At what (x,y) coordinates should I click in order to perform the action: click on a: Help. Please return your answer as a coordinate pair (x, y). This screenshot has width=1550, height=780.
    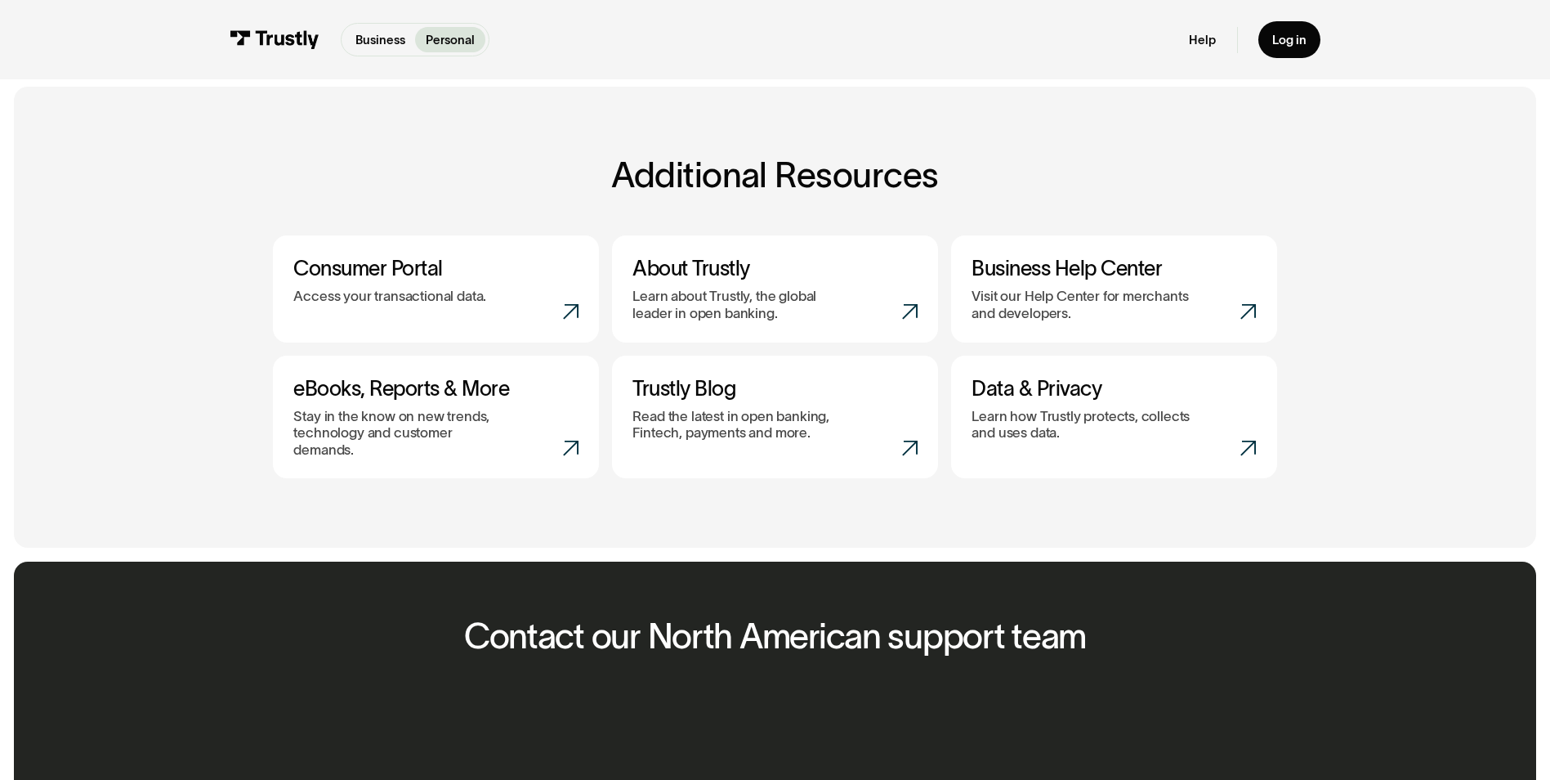
    Looking at the image, I should click on (1202, 39).